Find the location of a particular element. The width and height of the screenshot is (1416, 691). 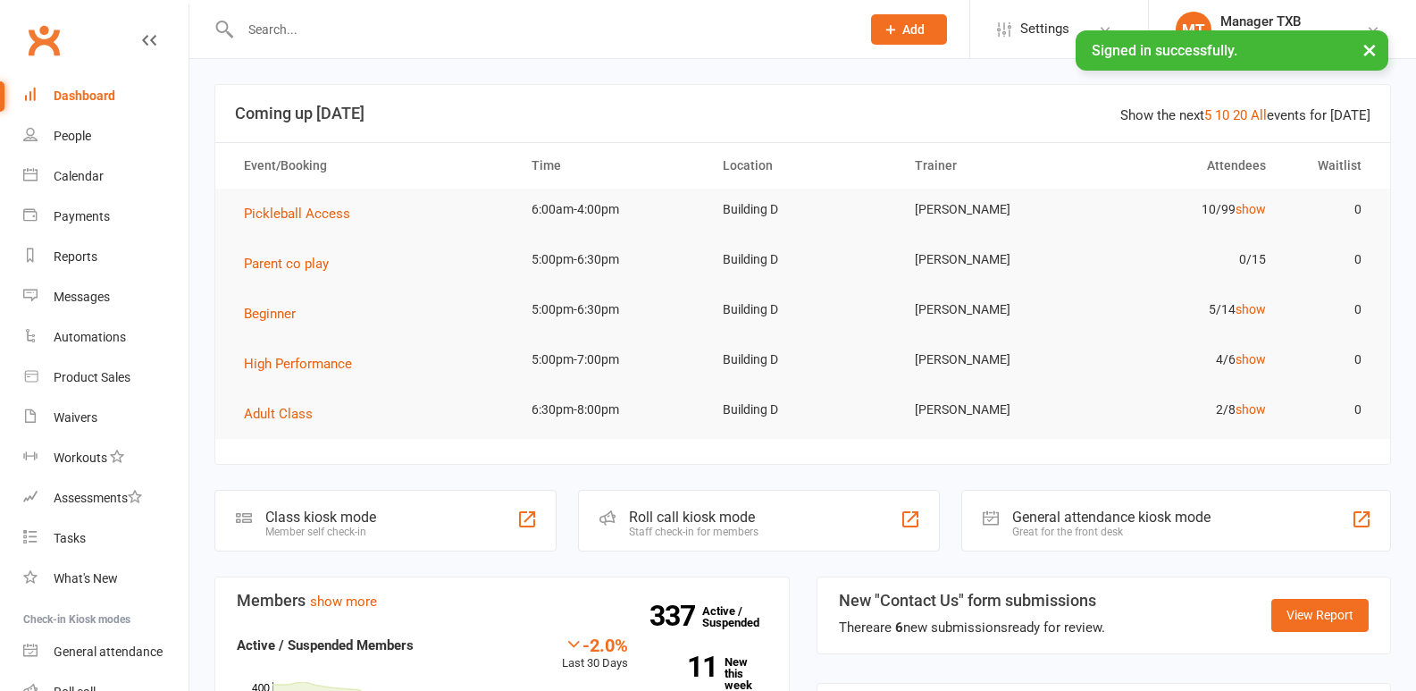

button: Pickleball Access is located at coordinates (303, 214).